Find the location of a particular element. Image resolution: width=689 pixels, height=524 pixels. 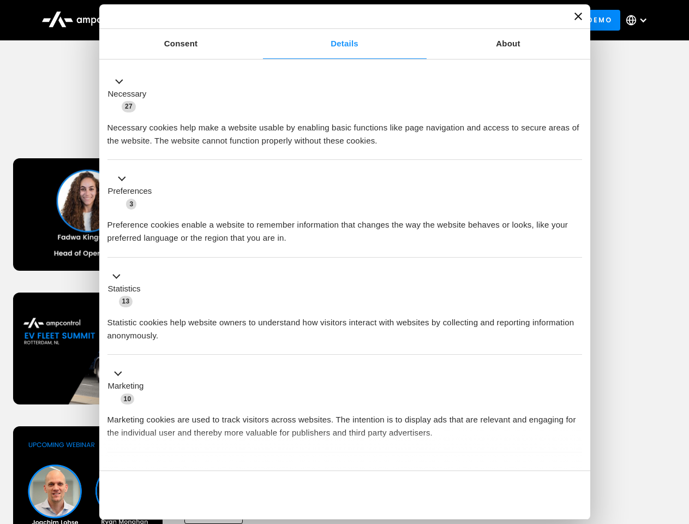

div: Necessary cookies help make a website usable by enabling basic functions like page navigation and... is located at coordinates (345, 130).